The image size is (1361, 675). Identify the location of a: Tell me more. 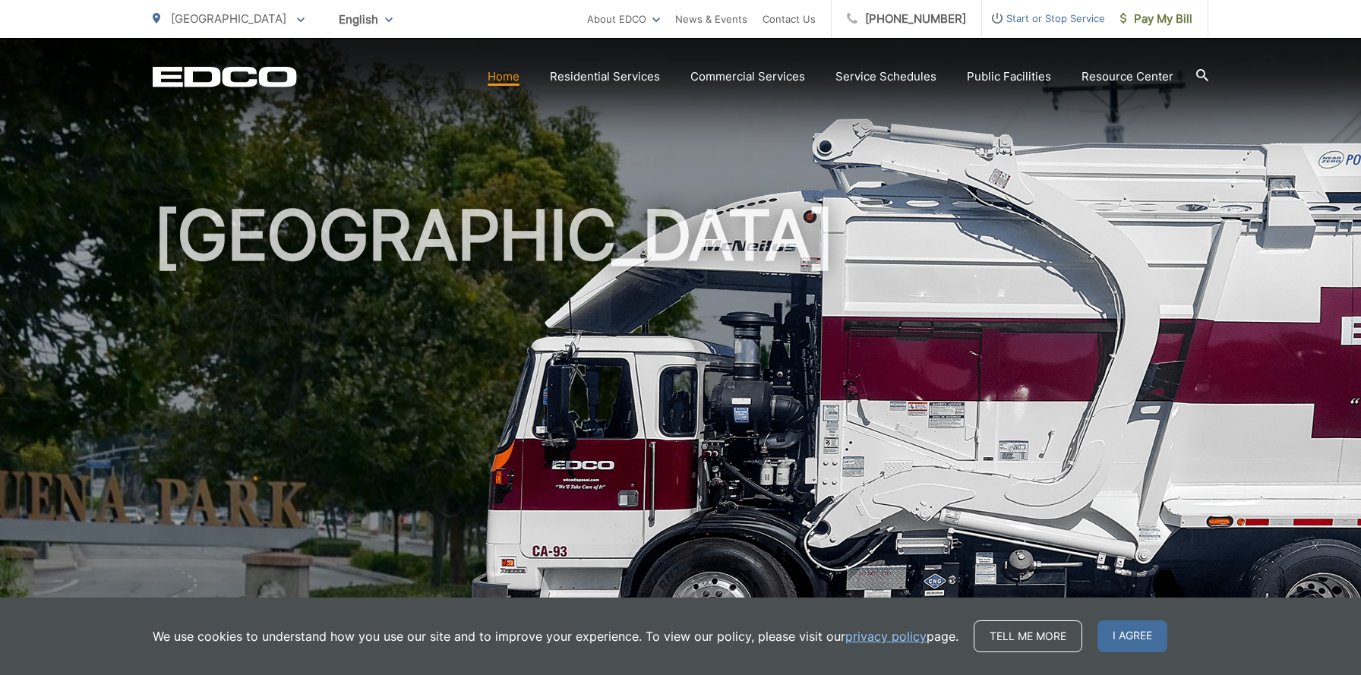
(1028, 637).